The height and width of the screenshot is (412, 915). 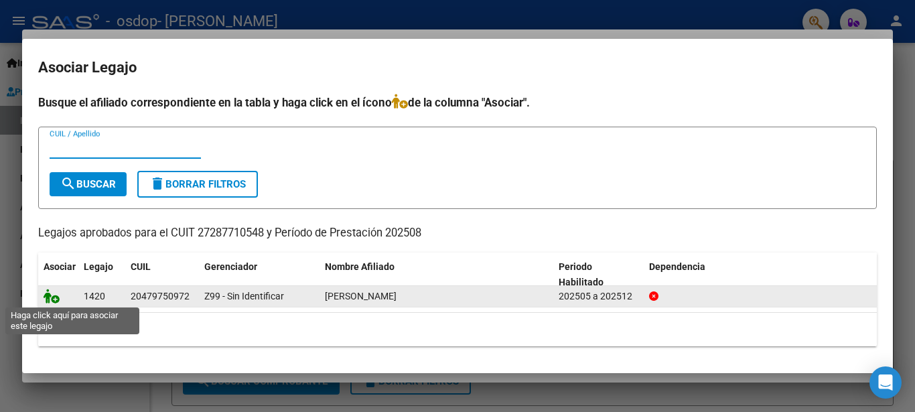 I want to click on span: Legajo, so click(x=98, y=267).